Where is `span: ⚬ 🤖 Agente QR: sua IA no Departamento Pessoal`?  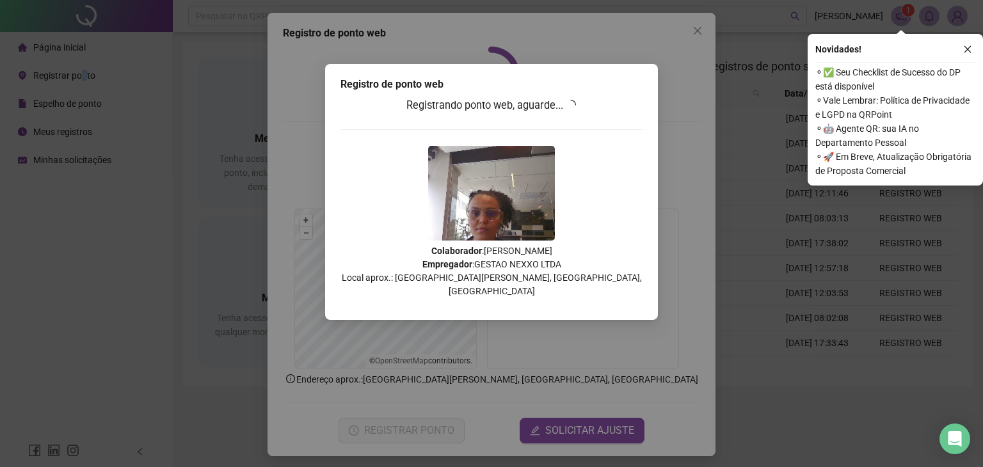
span: ⚬ 🤖 Agente QR: sua IA no Departamento Pessoal is located at coordinates (895, 136).